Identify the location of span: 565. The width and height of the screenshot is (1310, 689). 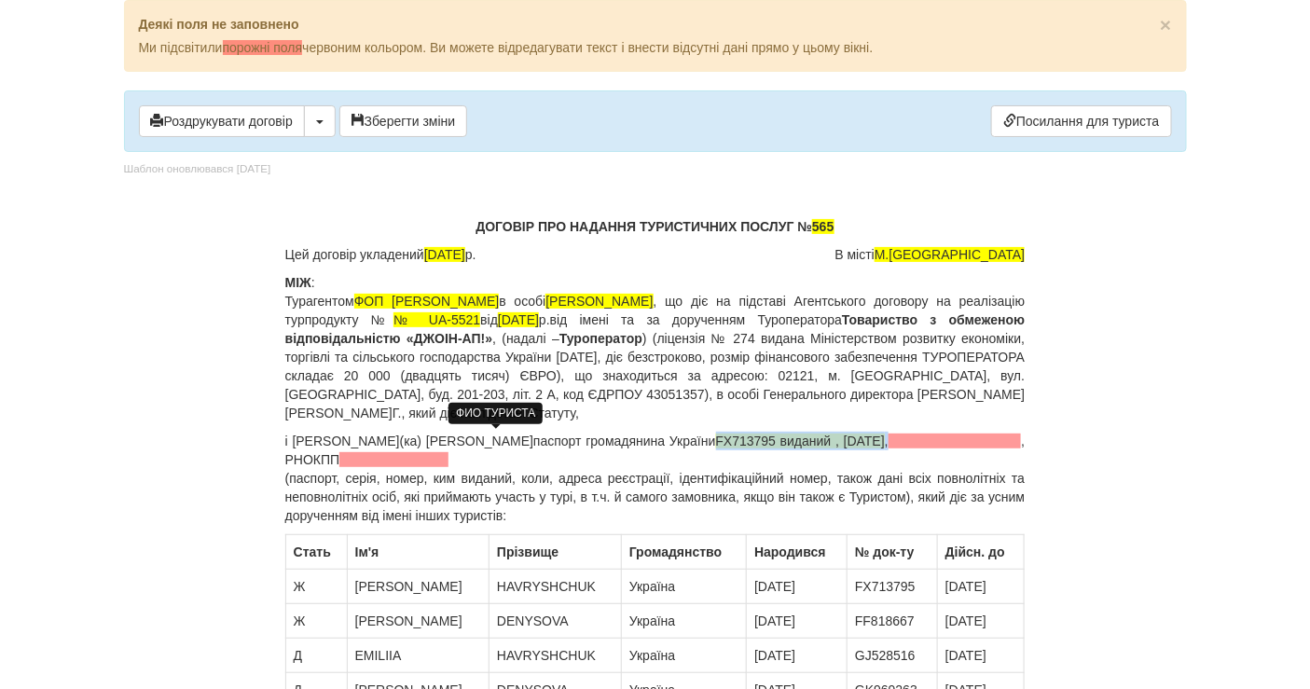
(822, 226).